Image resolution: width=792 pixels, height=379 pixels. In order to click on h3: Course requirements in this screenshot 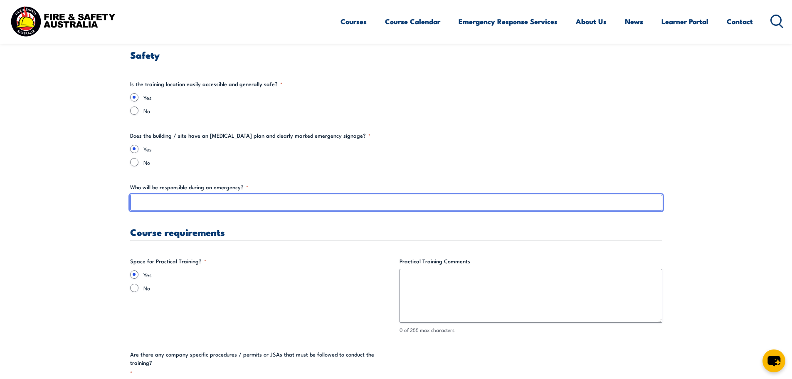, I will do `click(396, 232)`.